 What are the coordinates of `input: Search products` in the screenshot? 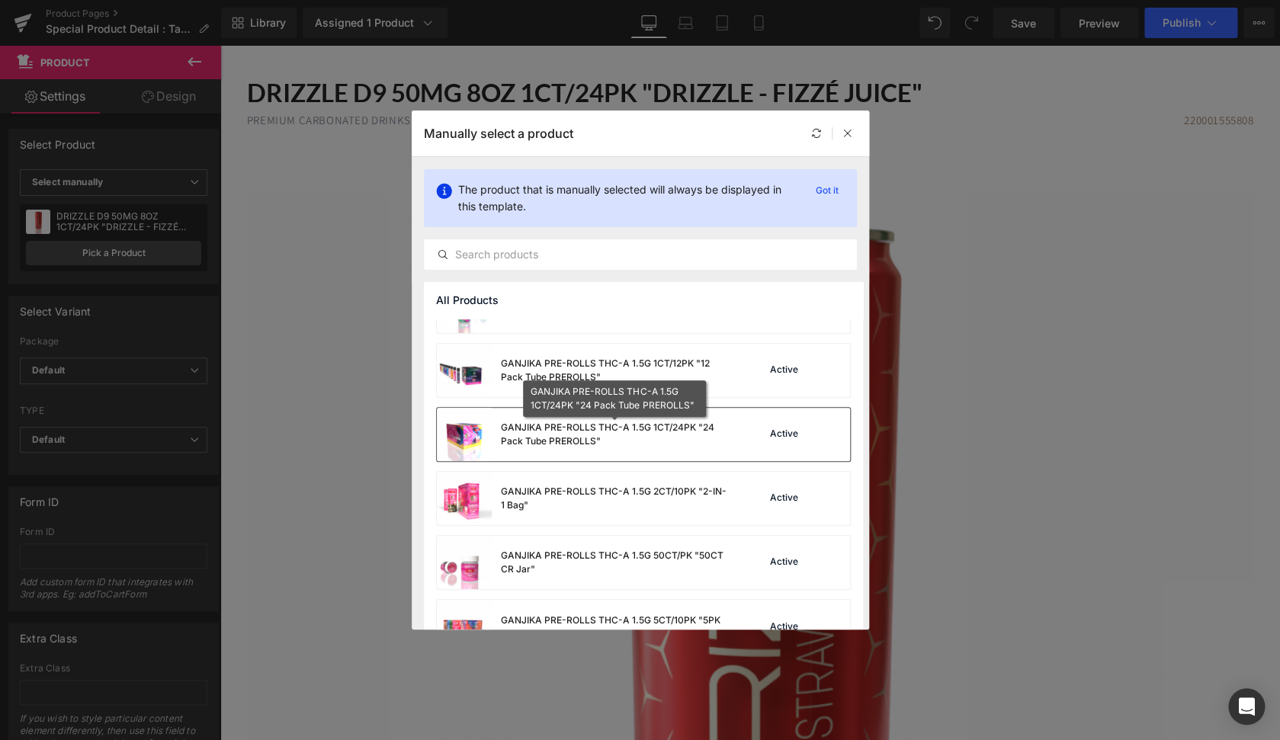 It's located at (640, 255).